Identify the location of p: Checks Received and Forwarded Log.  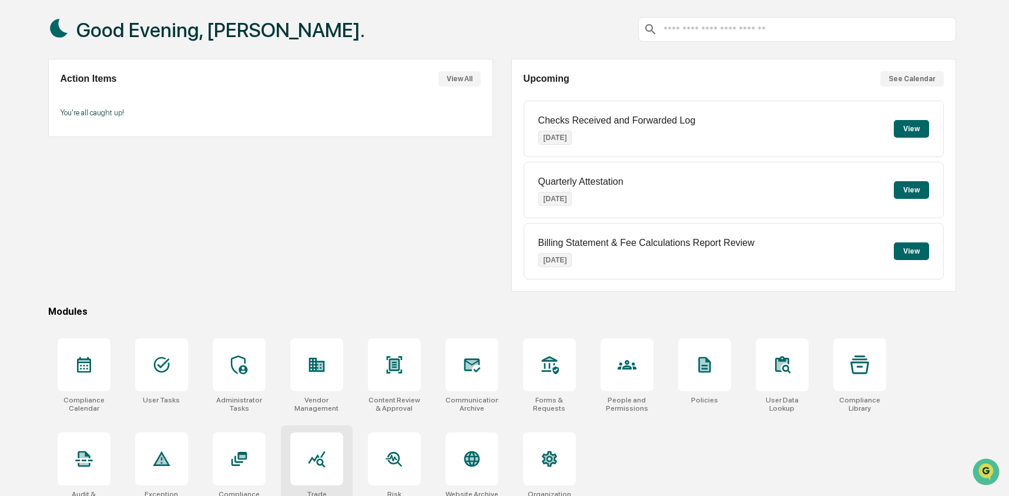
(617, 121).